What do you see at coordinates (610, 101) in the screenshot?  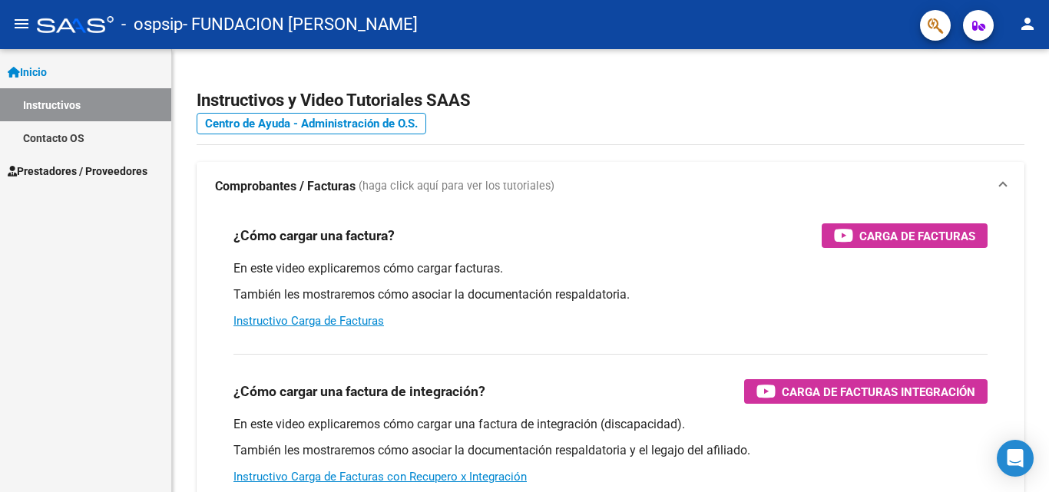 I see `h2: Instructivos y Video Tutoriales SAAS` at bounding box center [610, 101].